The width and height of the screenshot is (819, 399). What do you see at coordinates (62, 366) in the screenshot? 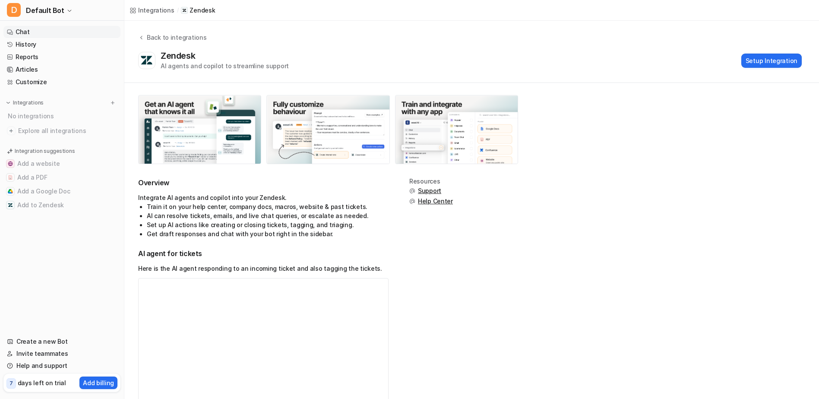
I see `a: Help and support` at bounding box center [62, 366].